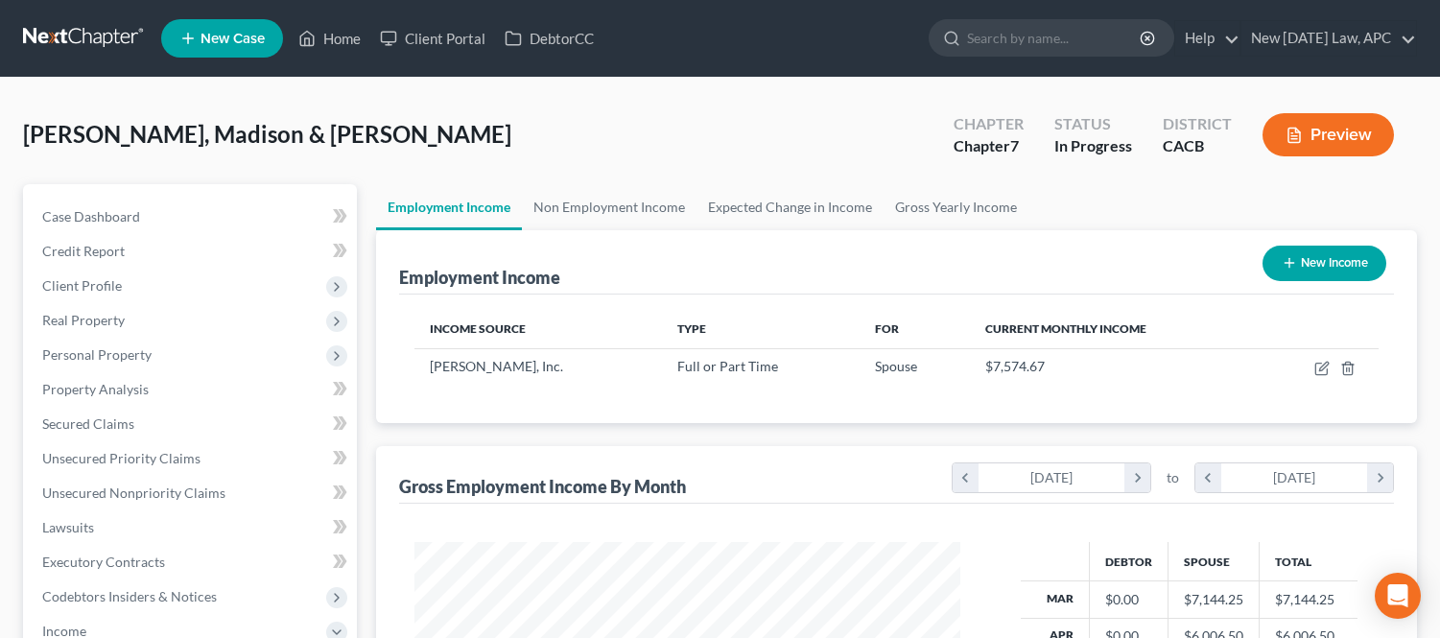  What do you see at coordinates (1093, 146) in the screenshot?
I see `div: In Progress` at bounding box center [1093, 146].